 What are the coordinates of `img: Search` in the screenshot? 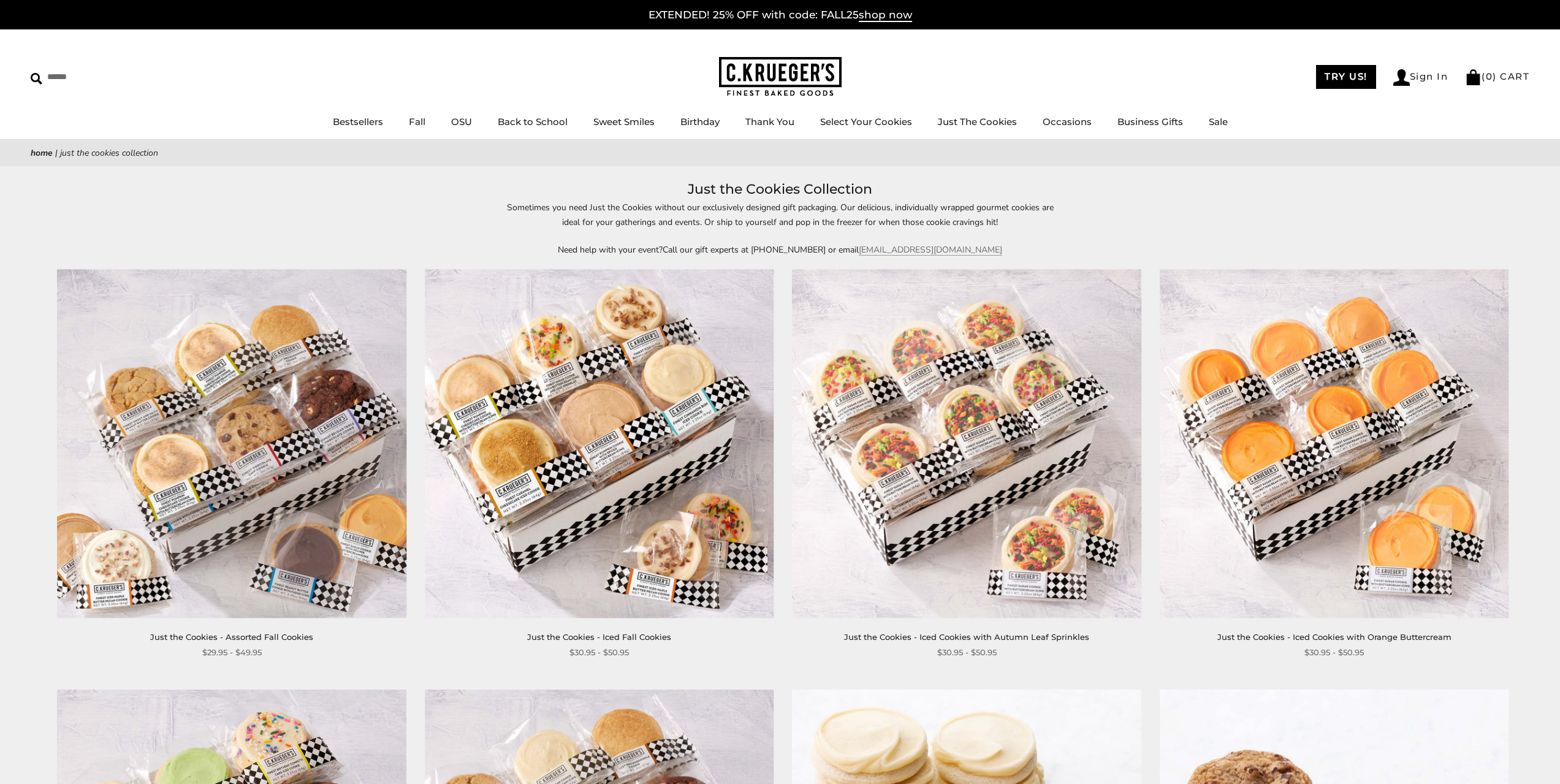 It's located at (36, 79).